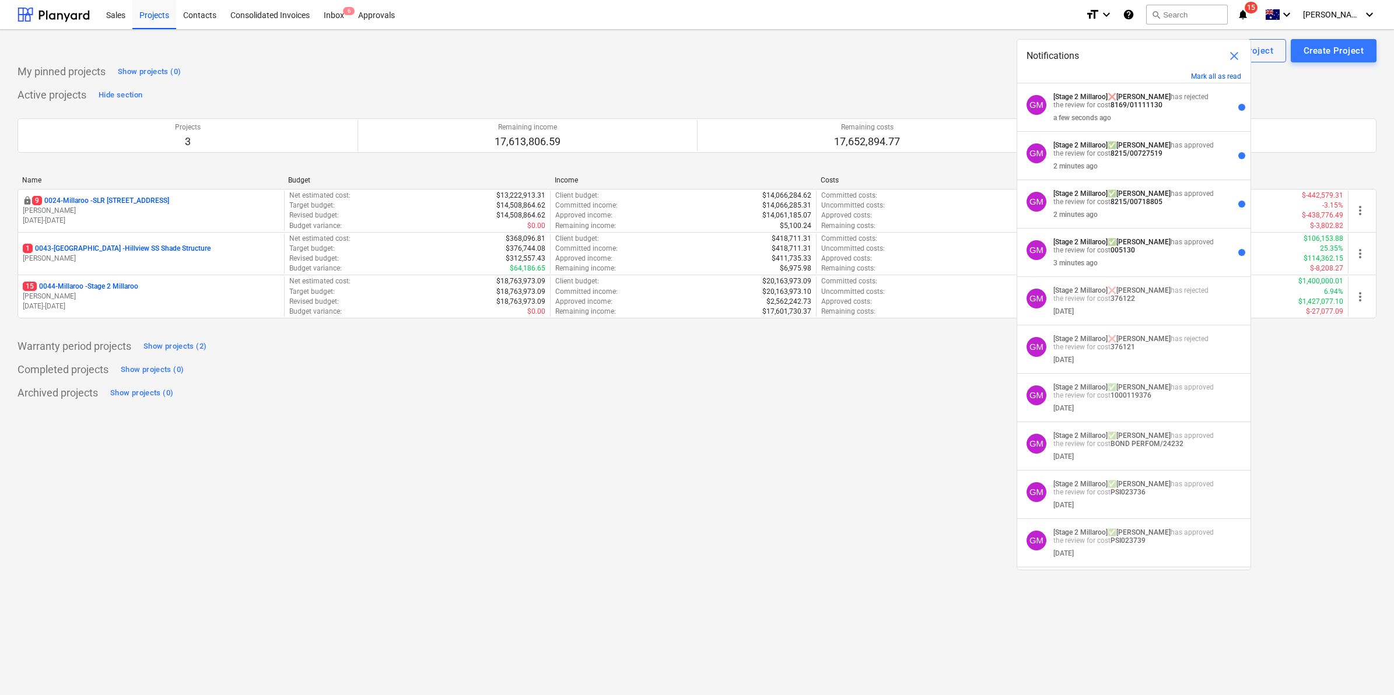 The height and width of the screenshot is (695, 1394). What do you see at coordinates (150, 180) in the screenshot?
I see `div: Name` at bounding box center [150, 180].